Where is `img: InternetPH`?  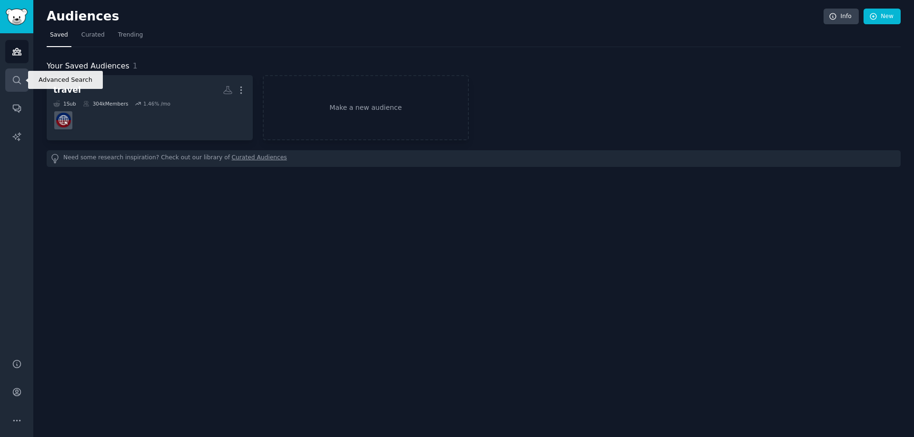 img: InternetPH is located at coordinates (63, 120).